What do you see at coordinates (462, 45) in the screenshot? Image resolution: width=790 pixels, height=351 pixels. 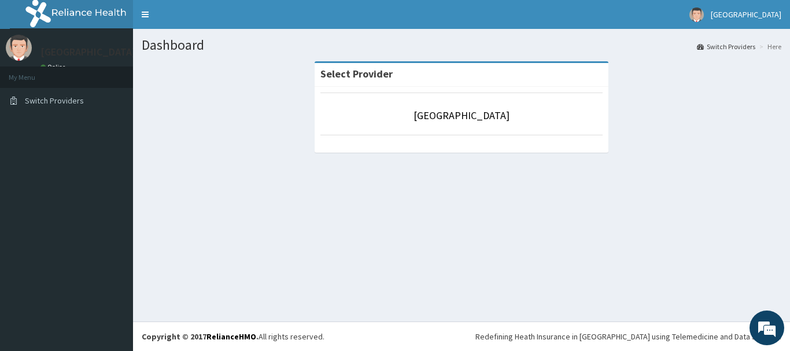 I see `h1: Dashboard` at bounding box center [462, 45].